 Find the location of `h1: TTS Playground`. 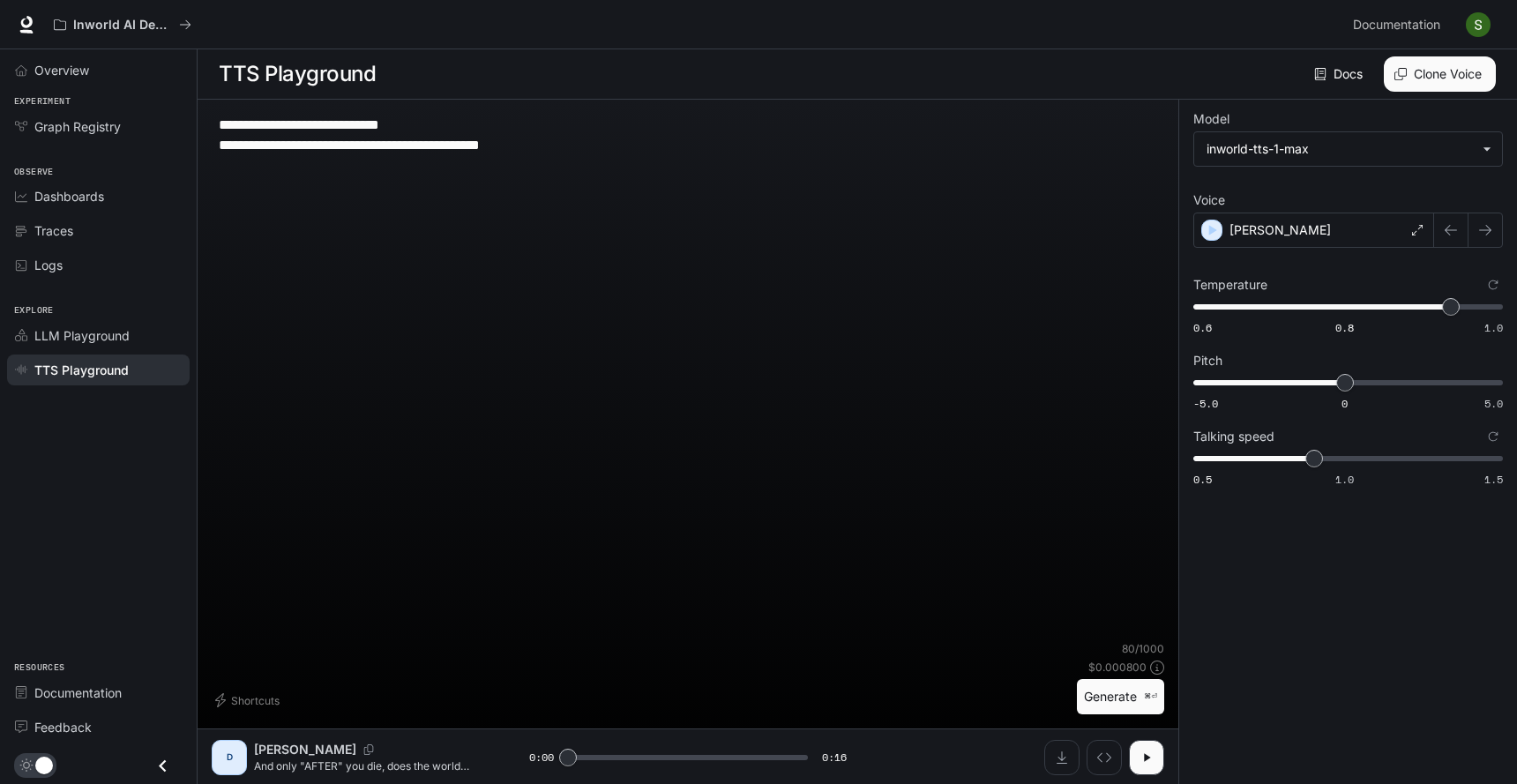

h1: TTS Playground is located at coordinates (298, 74).